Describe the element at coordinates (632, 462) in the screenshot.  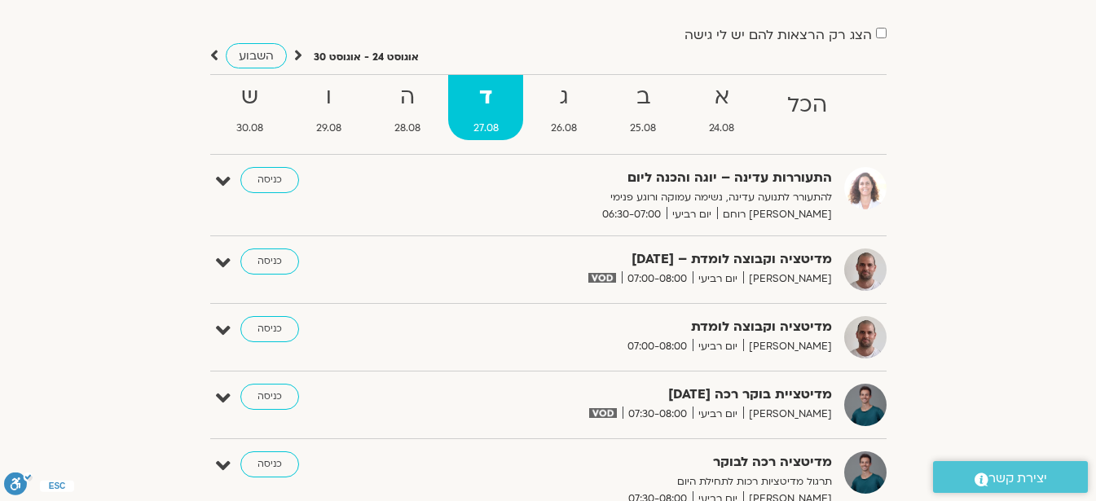
I see `strong: מדיטציה רכה לבוקר` at that location.